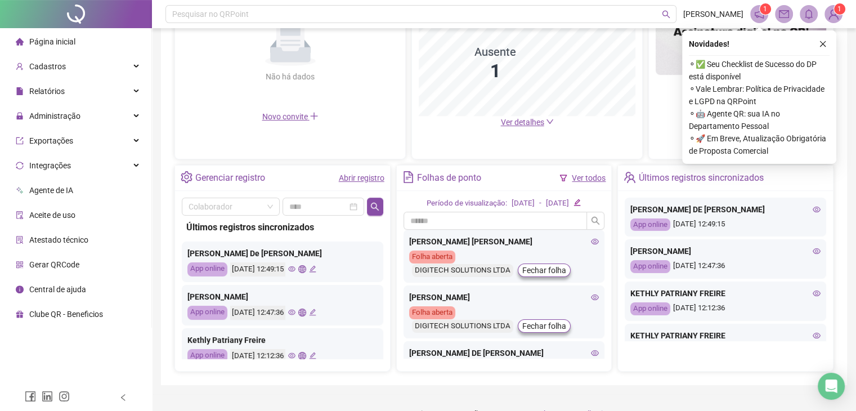 This screenshot has height=411, width=856. Describe the element at coordinates (20, 264) in the screenshot. I see `span: qrcode` at that location.